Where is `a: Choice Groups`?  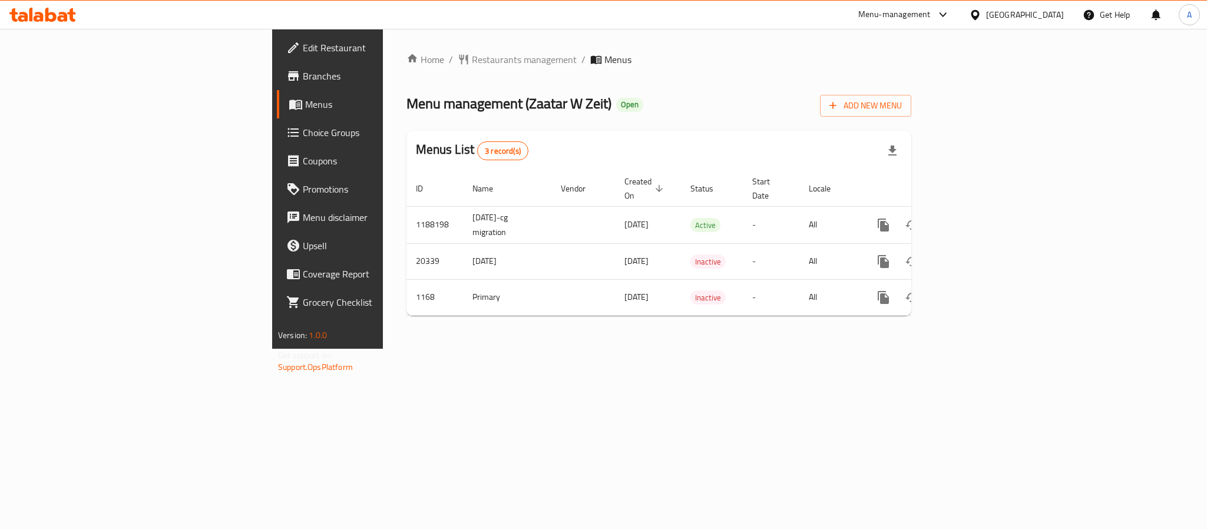 a: Choice Groups is located at coordinates (375, 133).